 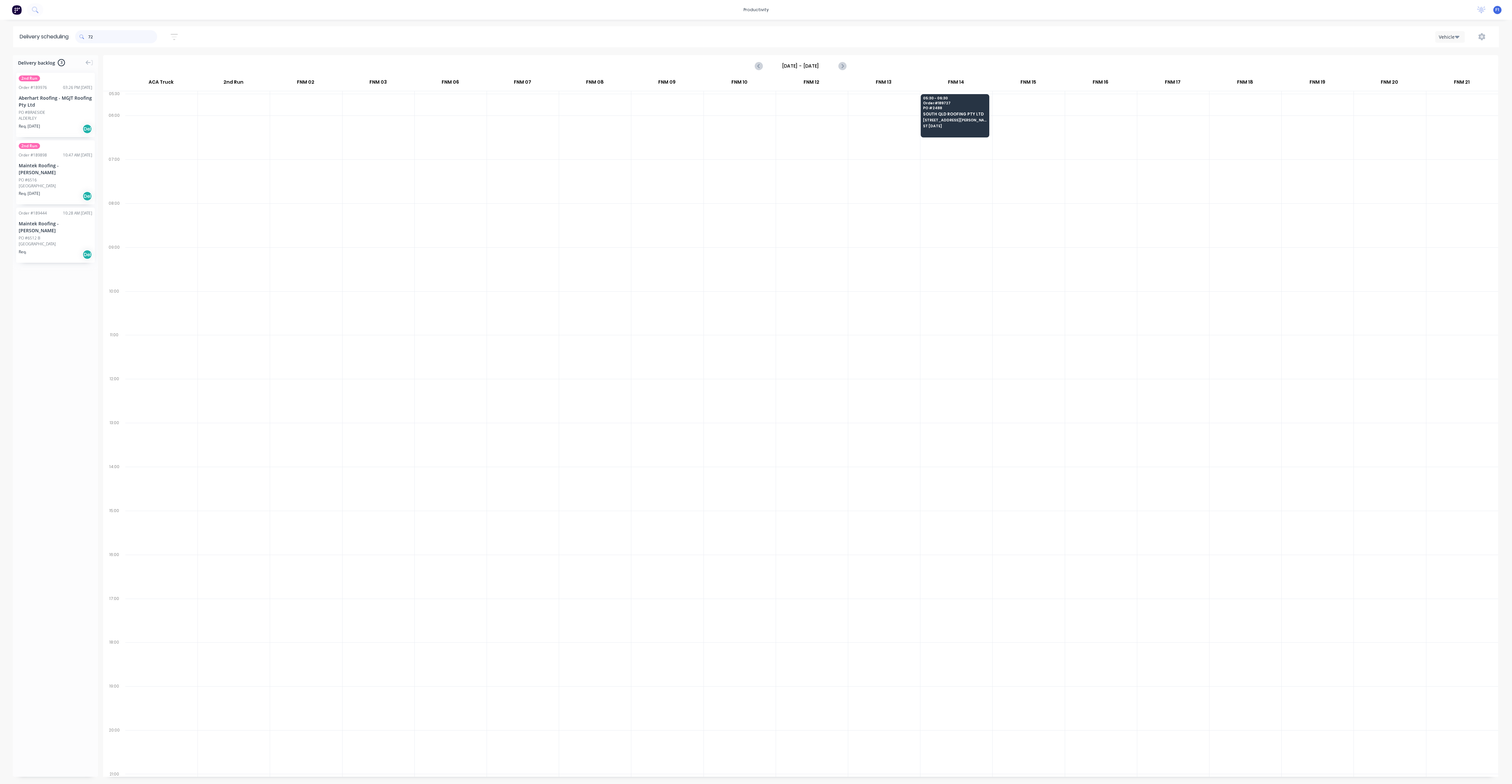 What do you see at coordinates (114, 573) in the screenshot?
I see `div: 16:00` at bounding box center [114, 573].